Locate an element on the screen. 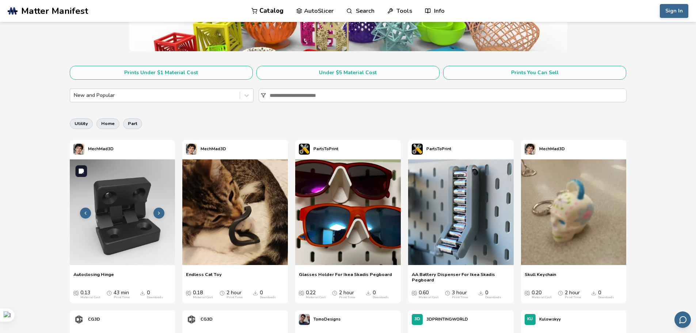 The image size is (696, 333). a: Autoclosing Hinge is located at coordinates (94, 277).